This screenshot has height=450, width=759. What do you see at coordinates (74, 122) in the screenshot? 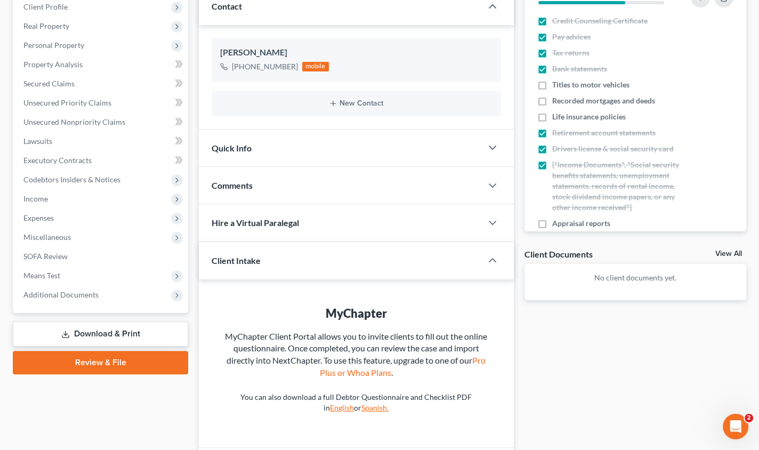
I see `span: Unsecured Nonpriority Claims` at bounding box center [74, 122].